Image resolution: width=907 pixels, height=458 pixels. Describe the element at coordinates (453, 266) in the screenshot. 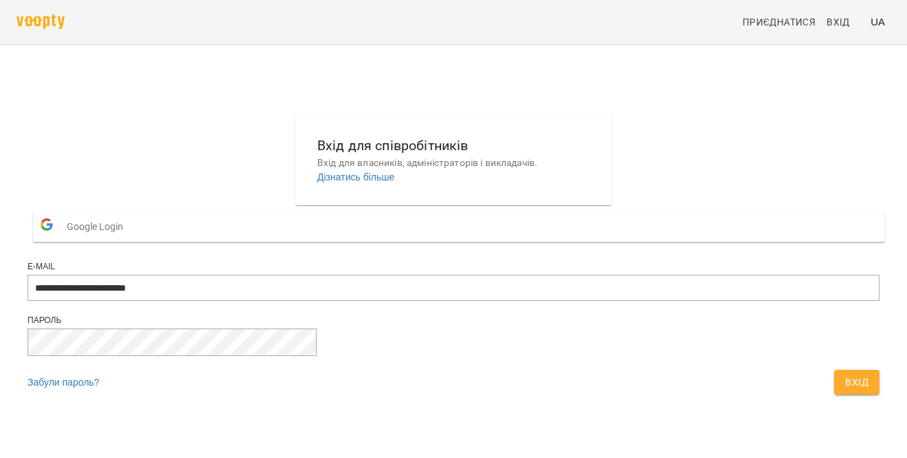

I see `div: E-mail` at that location.